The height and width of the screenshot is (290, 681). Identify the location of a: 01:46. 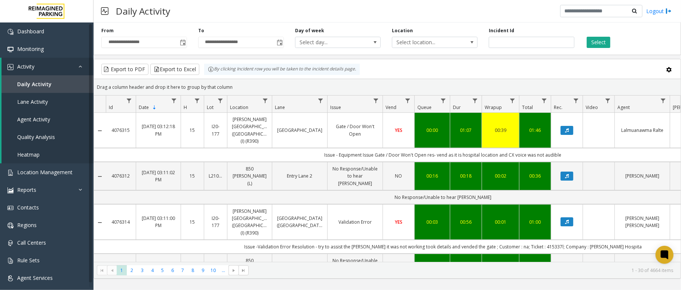
(535, 130).